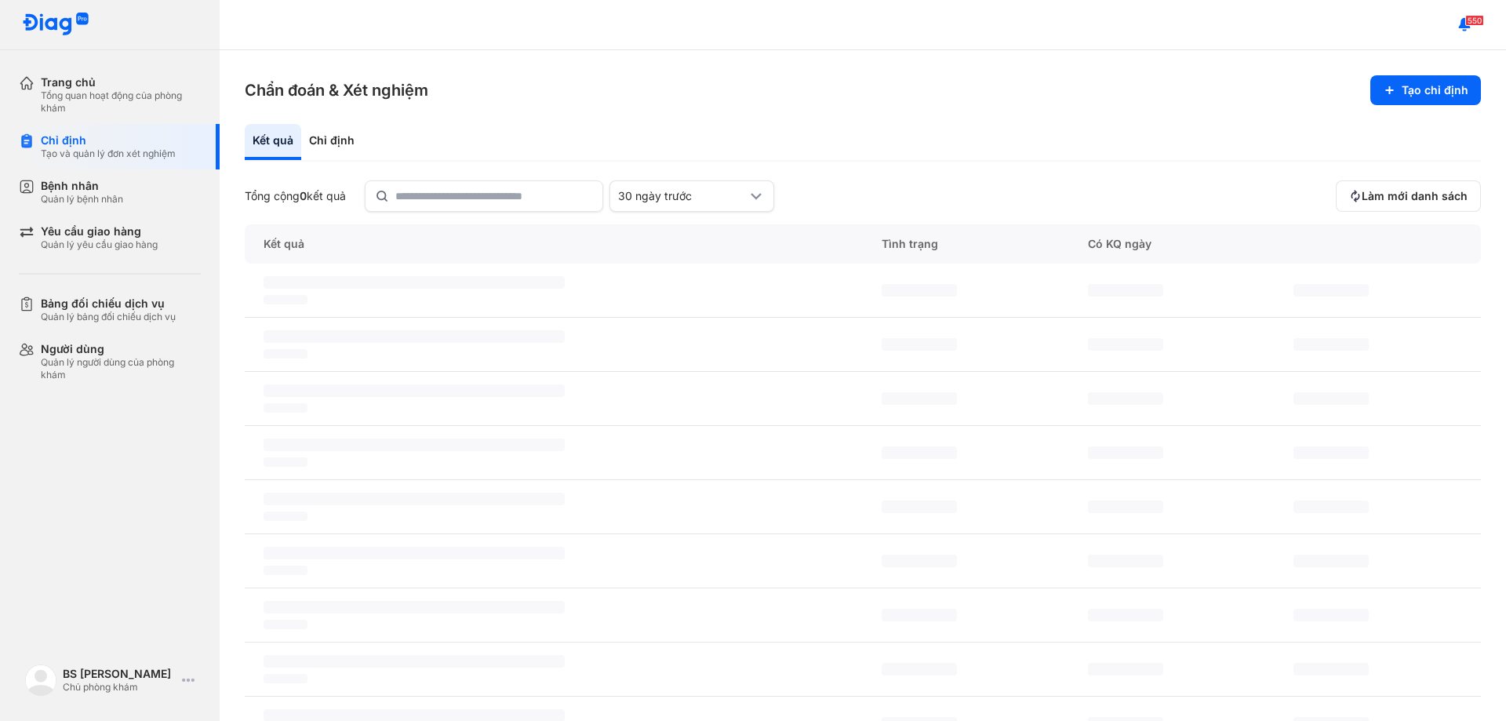 The height and width of the screenshot is (721, 1506). Describe the element at coordinates (1475, 20) in the screenshot. I see `span: 550` at that location.